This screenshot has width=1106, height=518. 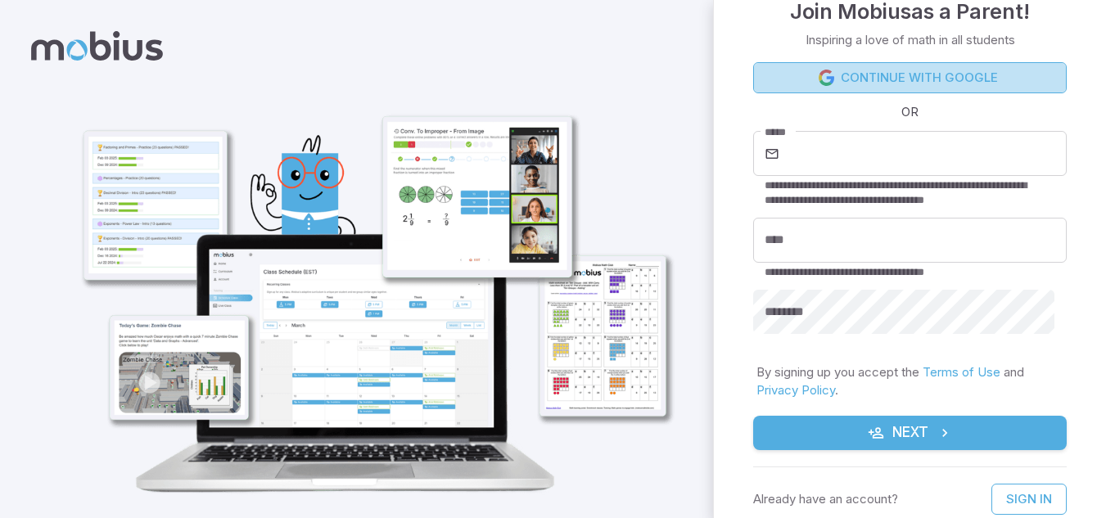 I want to click on span: OR, so click(x=910, y=112).